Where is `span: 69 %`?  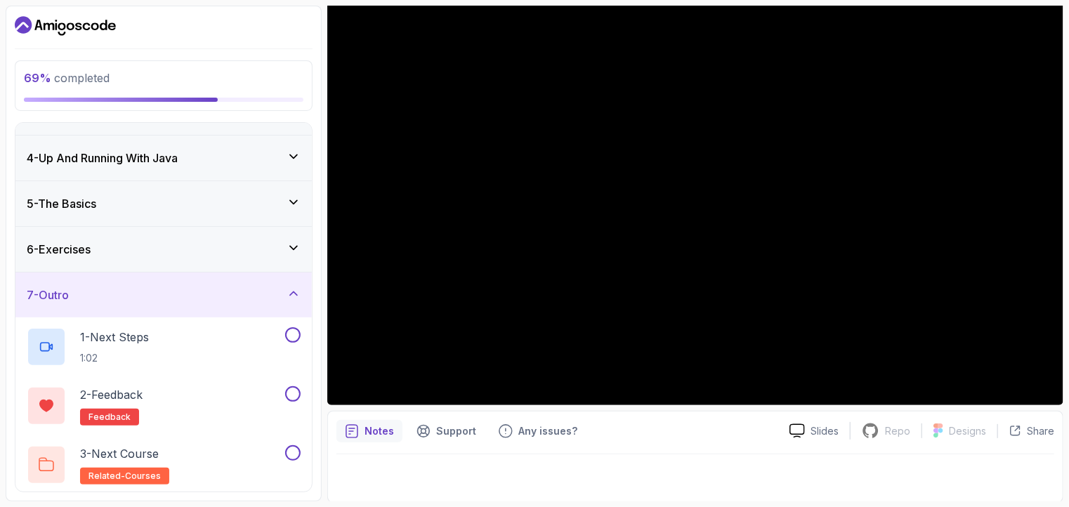 span: 69 % is located at coordinates (37, 78).